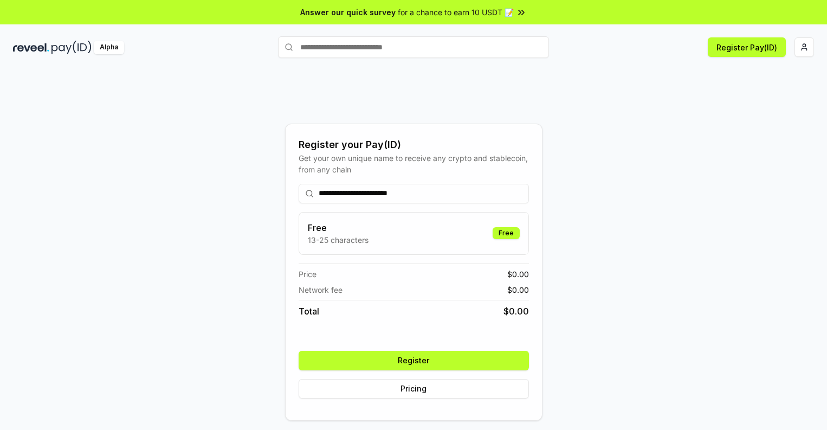 The height and width of the screenshot is (430, 827). I want to click on p: 13-25 characters, so click(338, 240).